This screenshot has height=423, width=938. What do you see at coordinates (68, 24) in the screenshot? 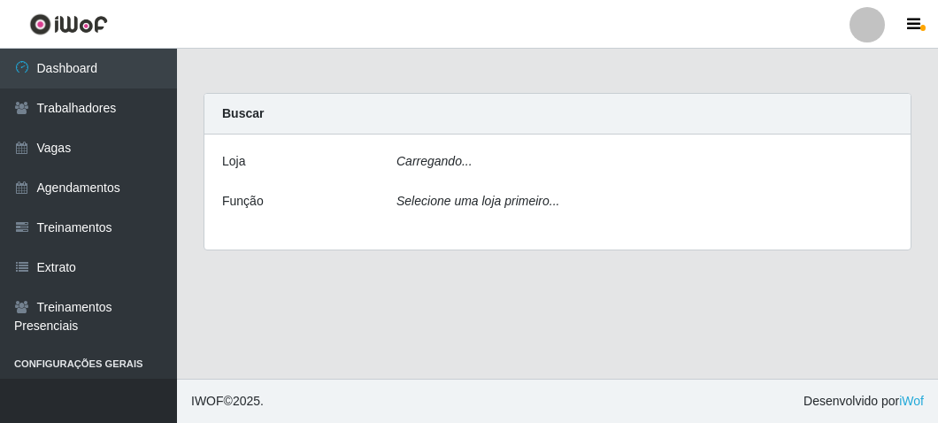
I see `img: CoreUI Logo` at bounding box center [68, 24].